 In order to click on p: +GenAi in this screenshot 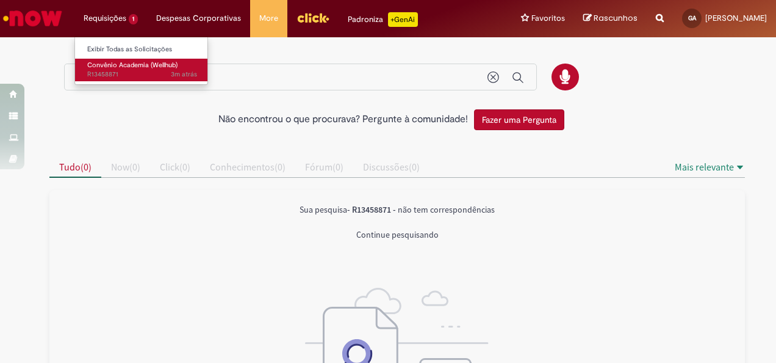, I will do `click(403, 20)`.